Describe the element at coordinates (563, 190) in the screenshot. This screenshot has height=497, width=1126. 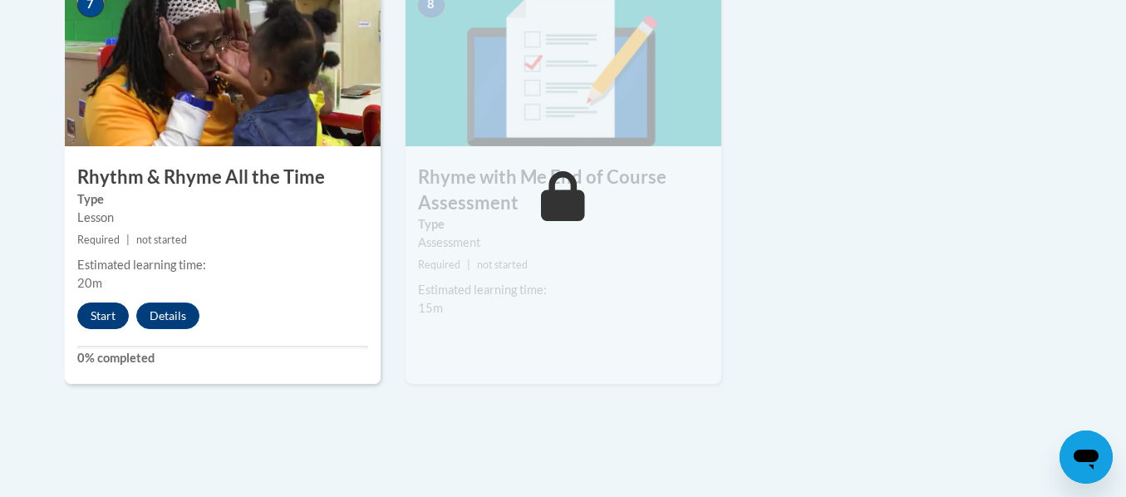
I see `h3: Rhyme with Me End of Course Assessment` at that location.